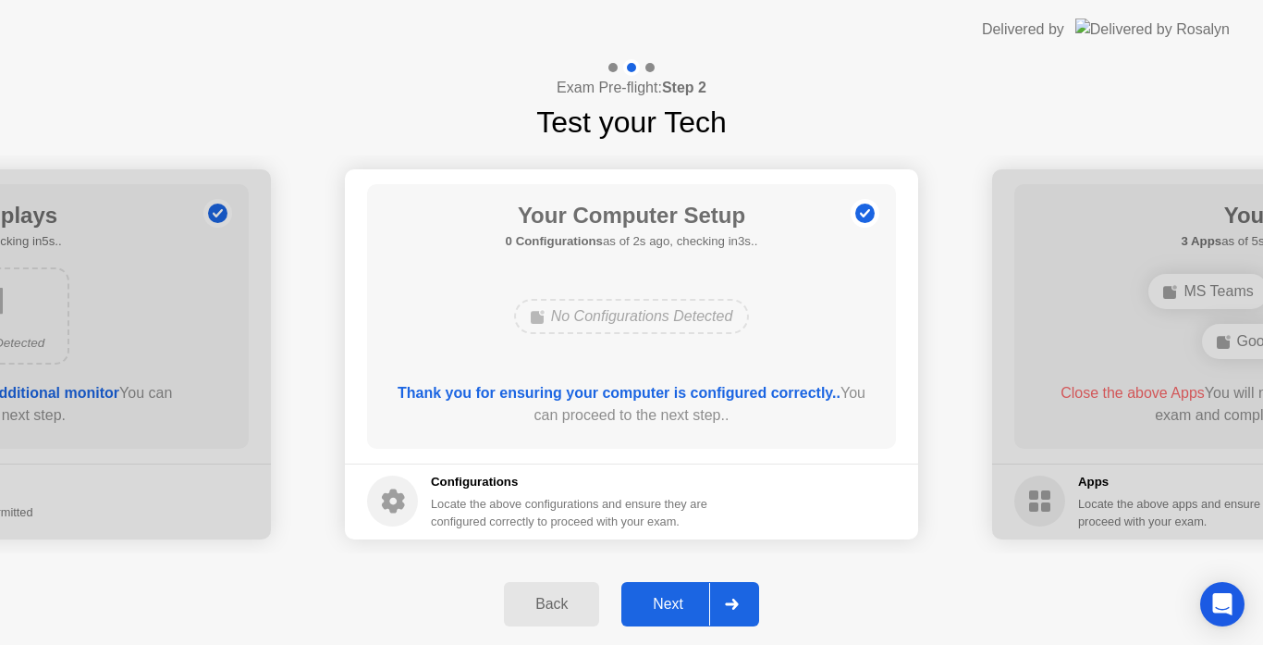 The image size is (1263, 645). I want to click on h1: Test your Tech, so click(632, 122).